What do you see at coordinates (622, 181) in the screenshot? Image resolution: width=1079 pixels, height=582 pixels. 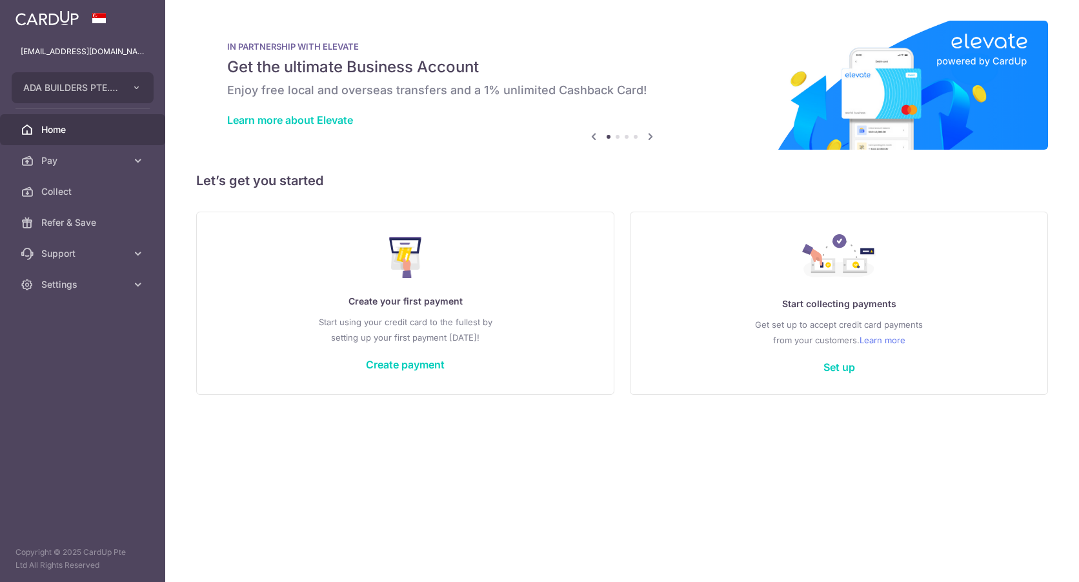 I see `h5: Let’s get you started` at bounding box center [622, 181].